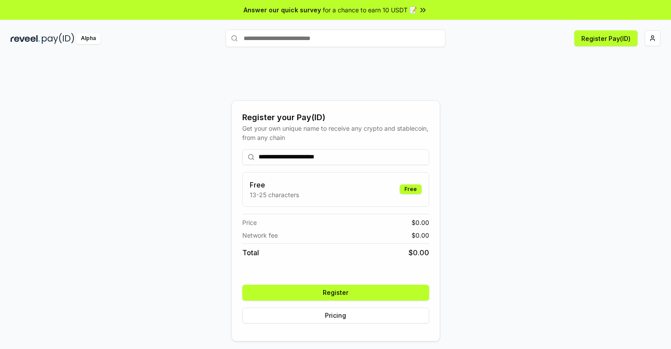 This screenshot has width=671, height=349. I want to click on div: Free, so click(411, 189).